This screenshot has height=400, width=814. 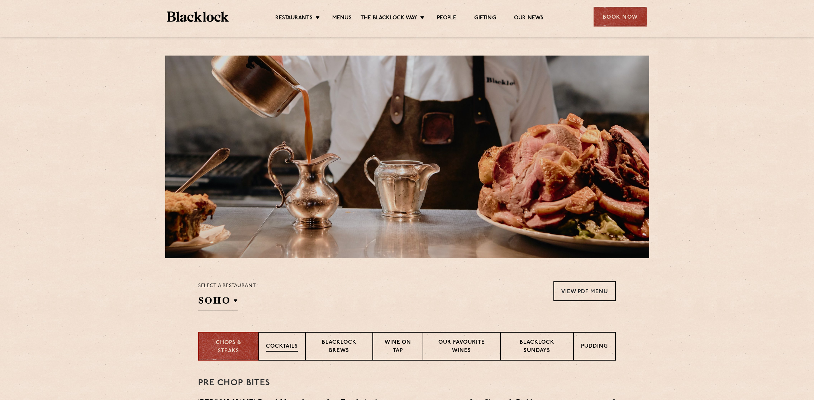 What do you see at coordinates (461, 347) in the screenshot?
I see `p: Our favourite wines` at bounding box center [461, 347].